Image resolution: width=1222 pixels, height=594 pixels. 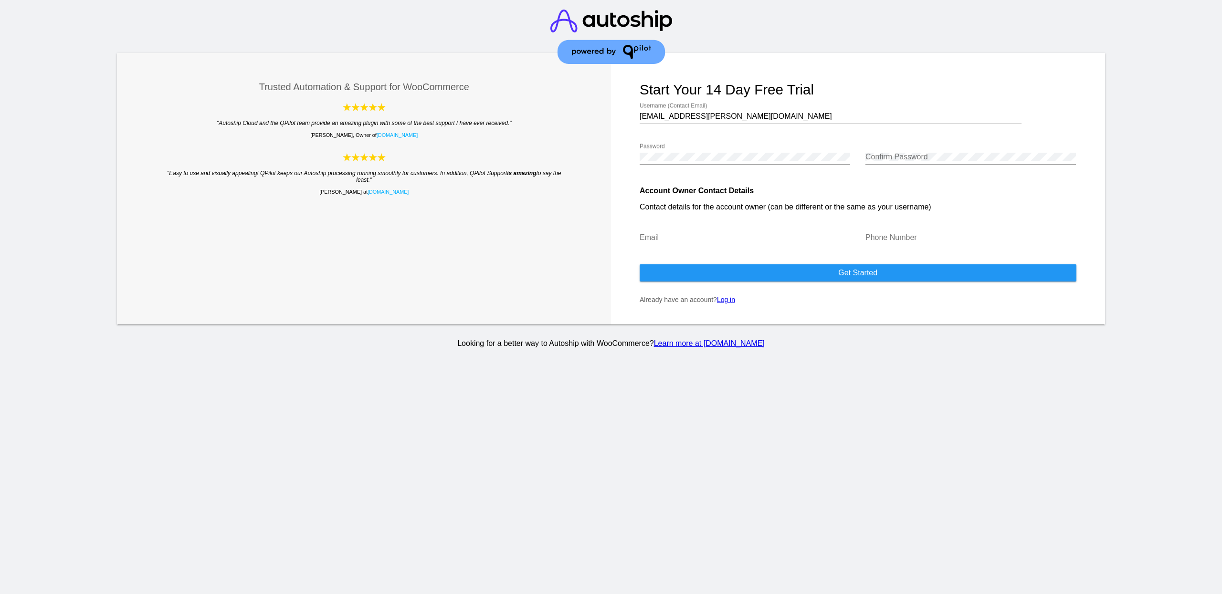 What do you see at coordinates (521, 173) in the screenshot?
I see `strong: is amazing` at bounding box center [521, 173].